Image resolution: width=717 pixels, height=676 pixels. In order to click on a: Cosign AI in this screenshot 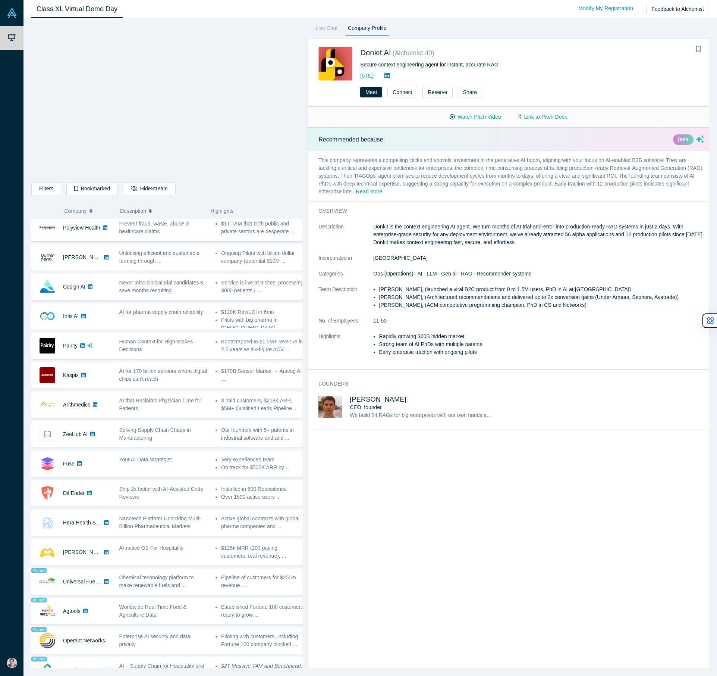, I will do `click(74, 287)`.